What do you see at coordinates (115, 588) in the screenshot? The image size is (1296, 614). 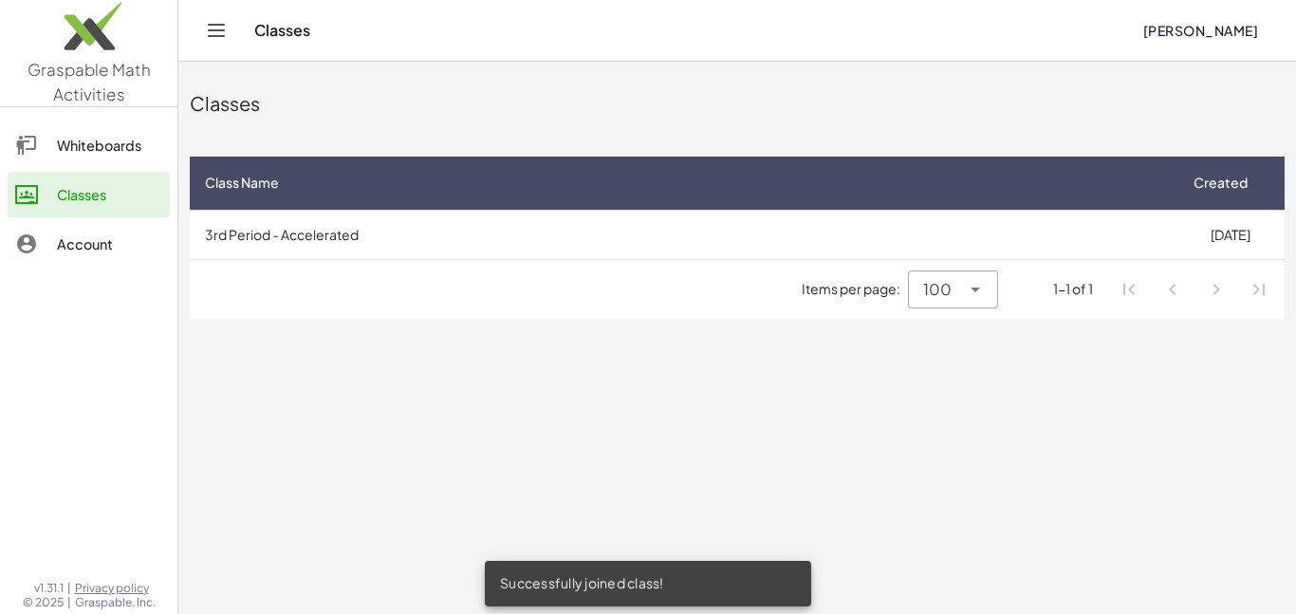 I see `a: Privacy policy` at bounding box center [115, 588].